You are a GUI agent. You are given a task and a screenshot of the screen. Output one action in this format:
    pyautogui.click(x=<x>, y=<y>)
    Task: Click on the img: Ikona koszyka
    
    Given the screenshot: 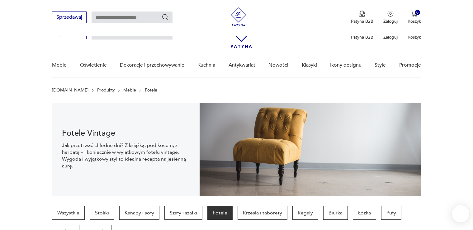 What is the action you would take?
    pyautogui.click(x=414, y=14)
    